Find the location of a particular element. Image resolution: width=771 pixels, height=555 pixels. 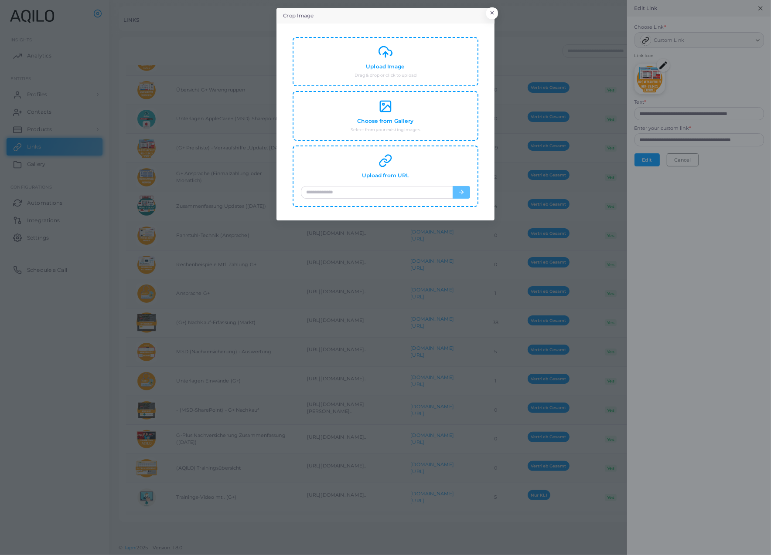

h4: Upload Image is located at coordinates (385, 67).